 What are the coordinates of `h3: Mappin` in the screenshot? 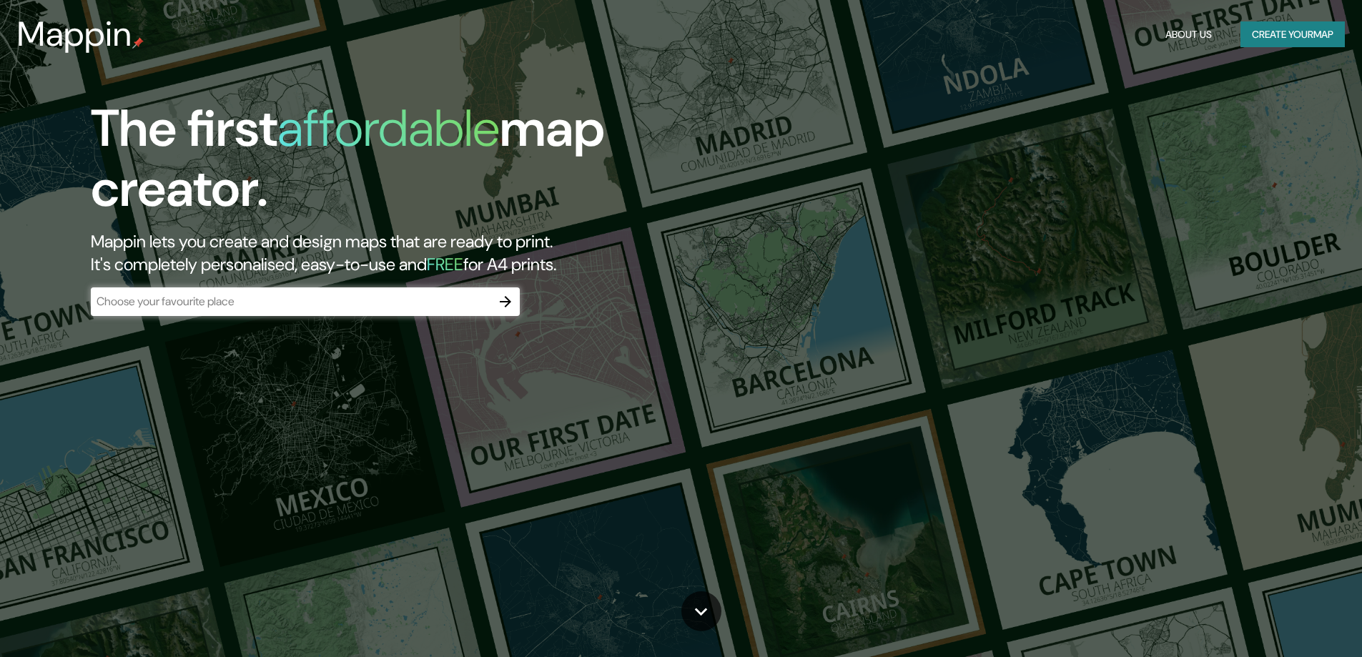 It's located at (74, 34).